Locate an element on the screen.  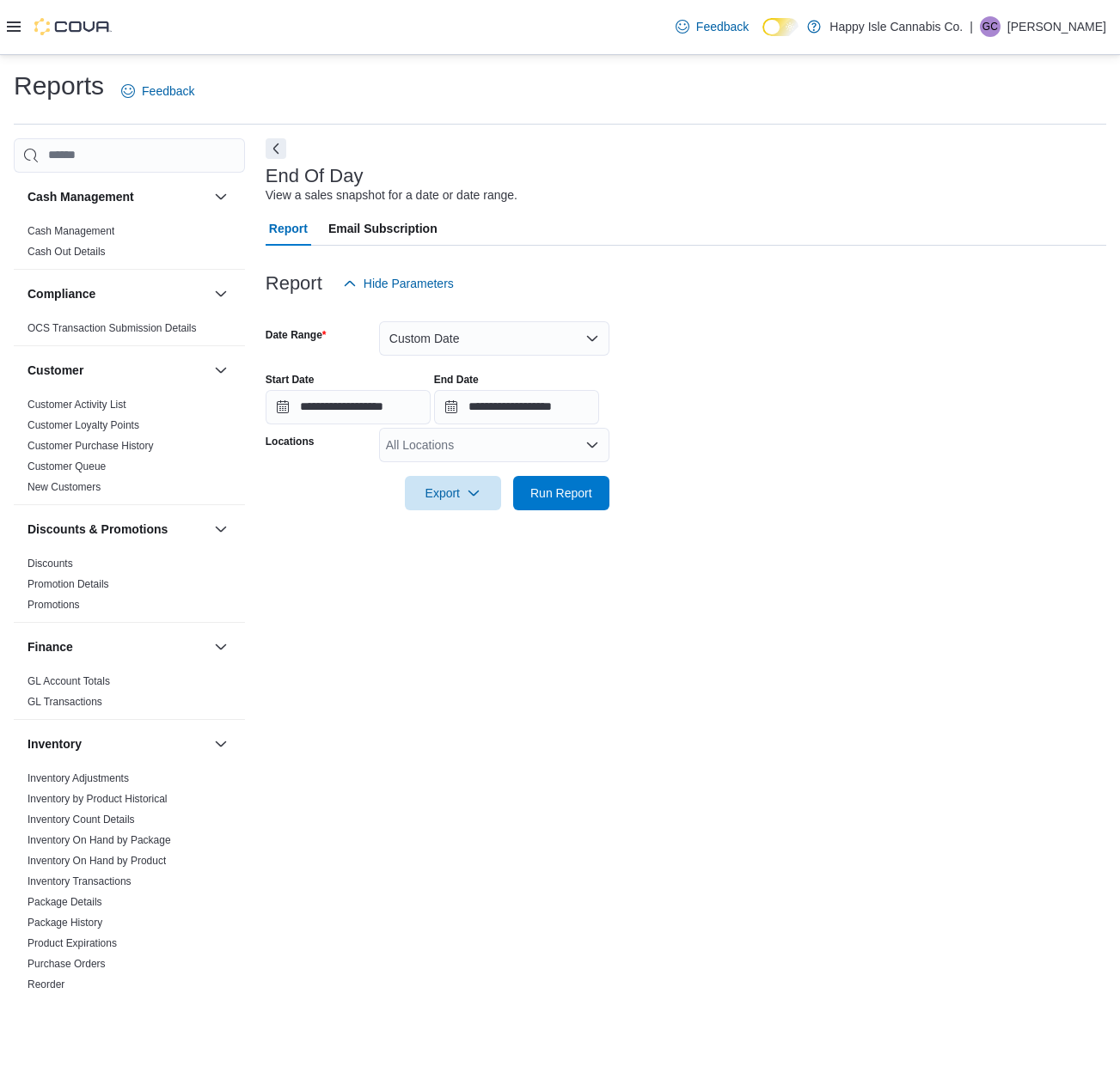
a: Purchase Orders is located at coordinates (66, 964).